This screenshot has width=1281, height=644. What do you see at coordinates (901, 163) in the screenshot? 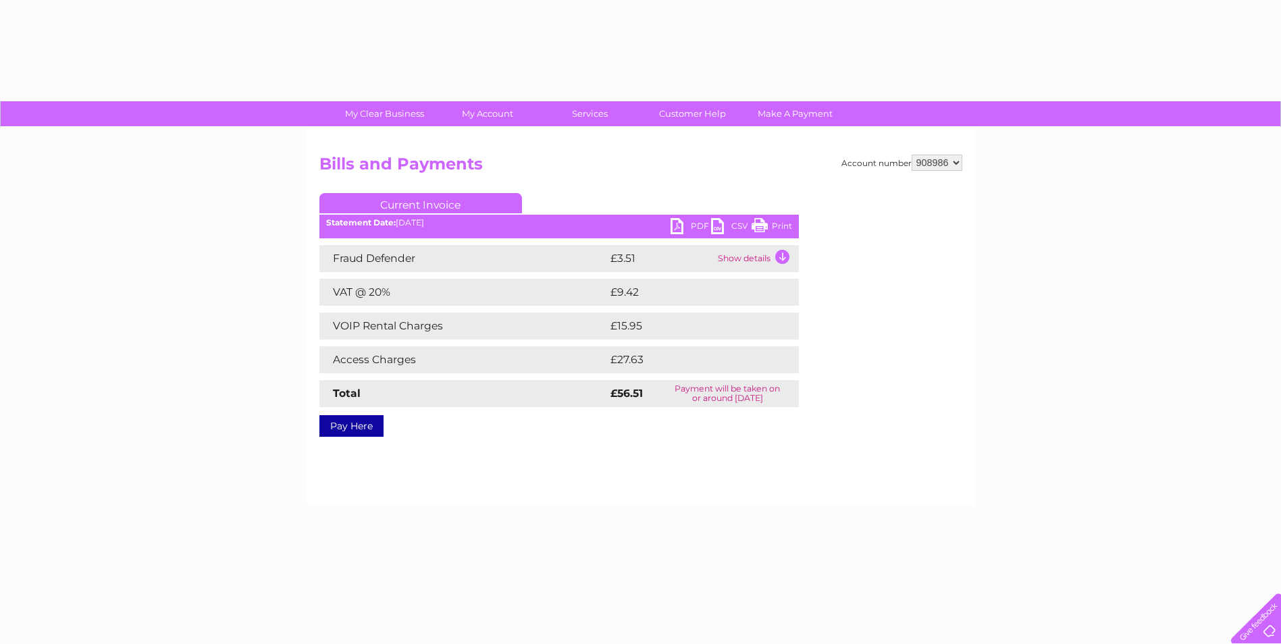
I see `div: Account number` at bounding box center [901, 163].